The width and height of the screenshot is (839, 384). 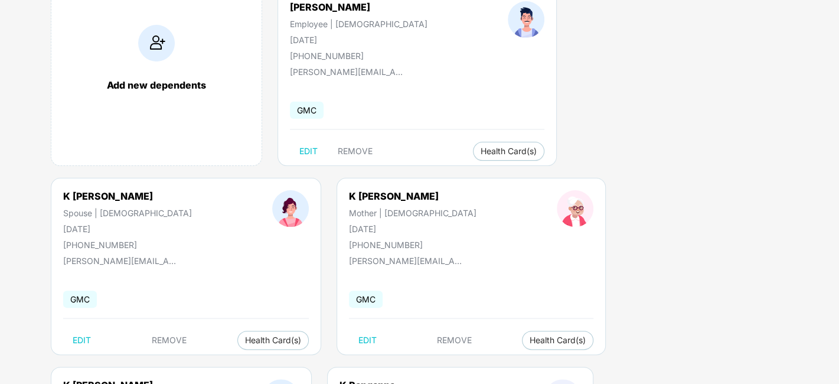 What do you see at coordinates (156, 85) in the screenshot?
I see `div: Add new dependents` at bounding box center [156, 85].